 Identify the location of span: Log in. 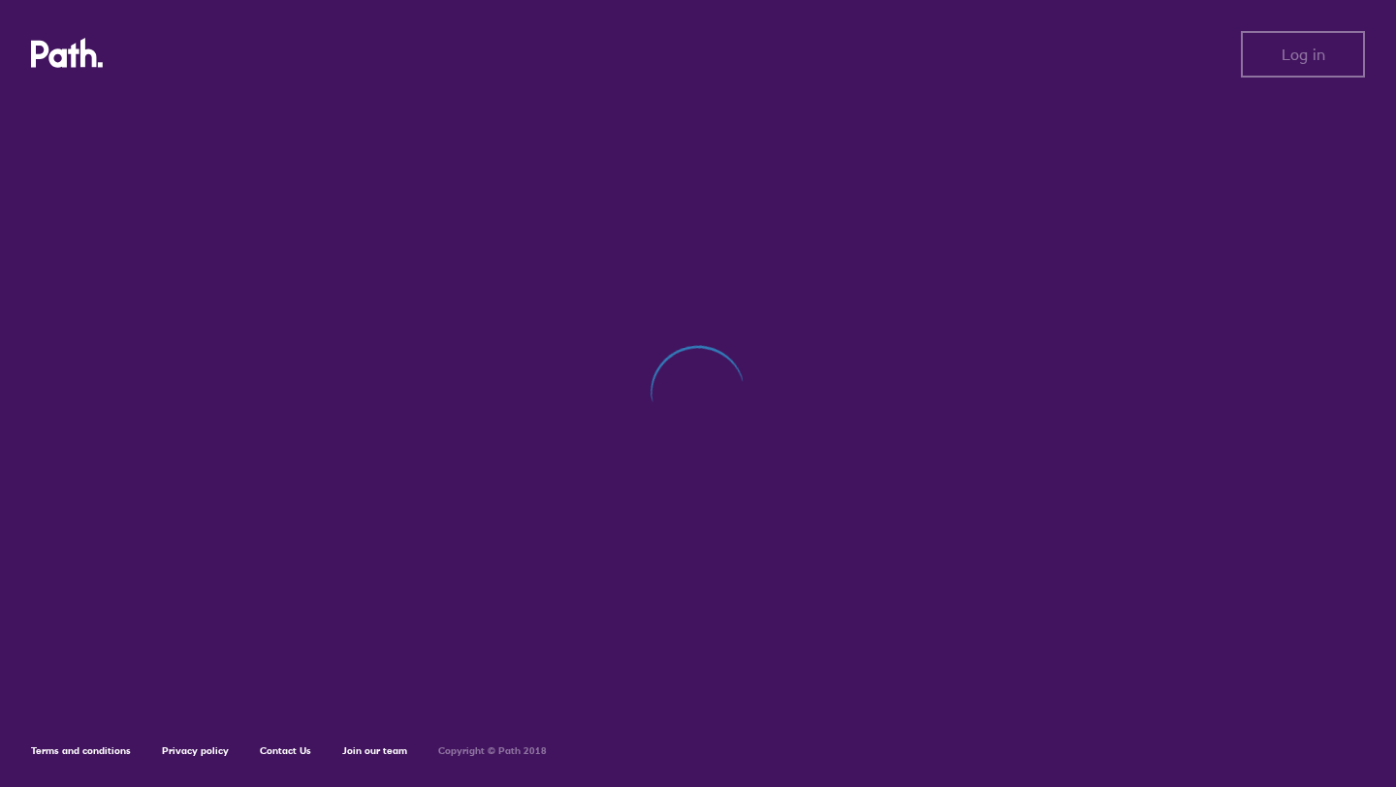
(1303, 54).